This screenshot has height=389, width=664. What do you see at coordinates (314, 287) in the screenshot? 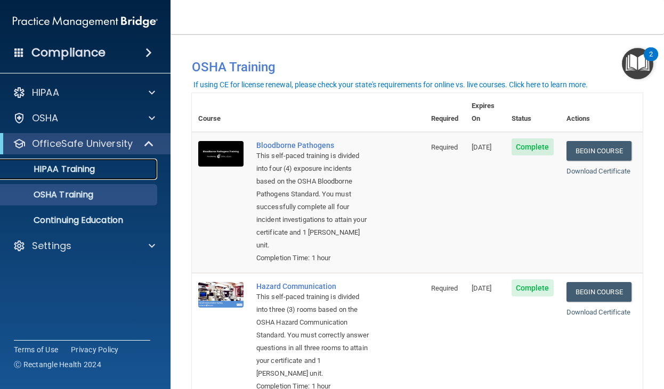
I see `div: Hazard Communication` at bounding box center [314, 287].